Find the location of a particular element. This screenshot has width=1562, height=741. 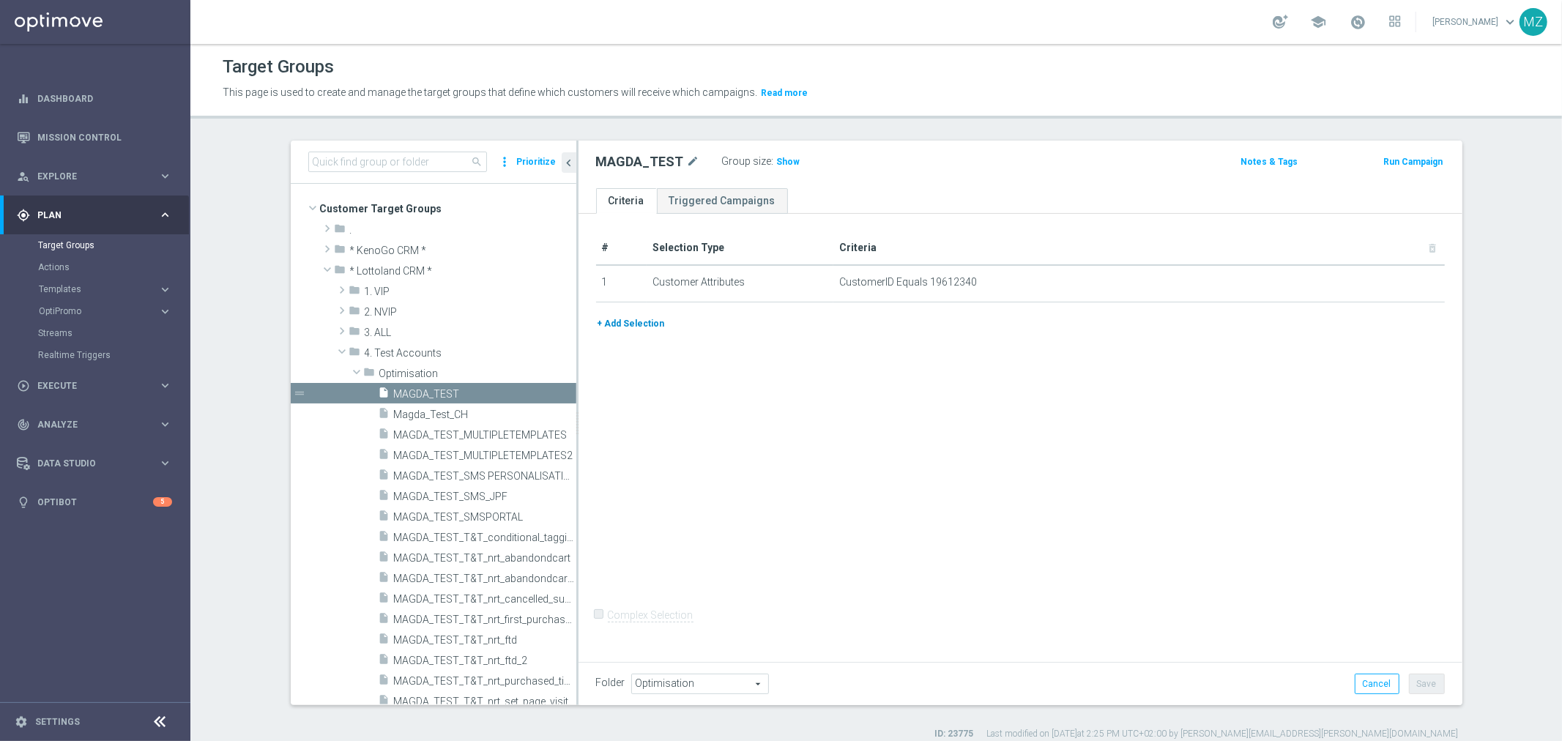

i: play_circle_outline is located at coordinates (23, 386).